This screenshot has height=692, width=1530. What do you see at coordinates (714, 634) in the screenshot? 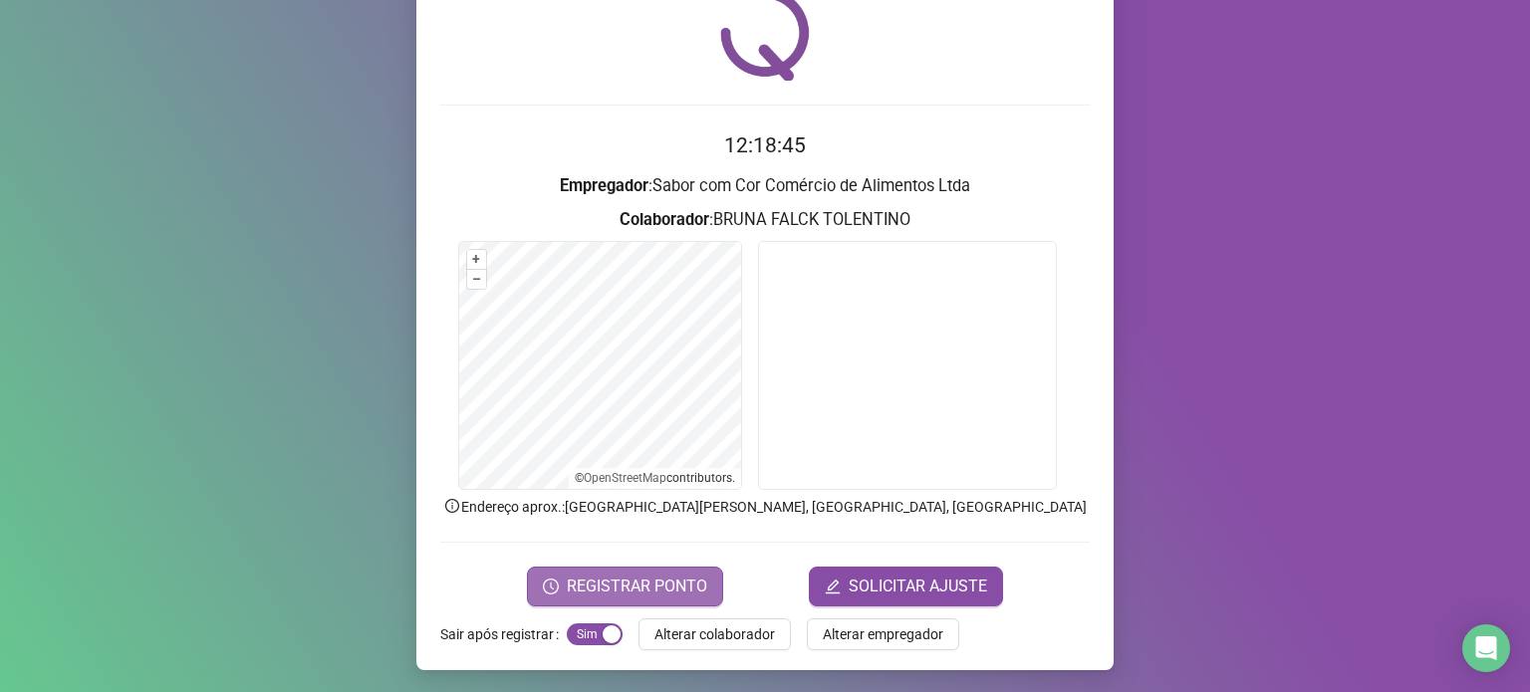
I see `button: Alterar colaborador` at bounding box center [714, 634].